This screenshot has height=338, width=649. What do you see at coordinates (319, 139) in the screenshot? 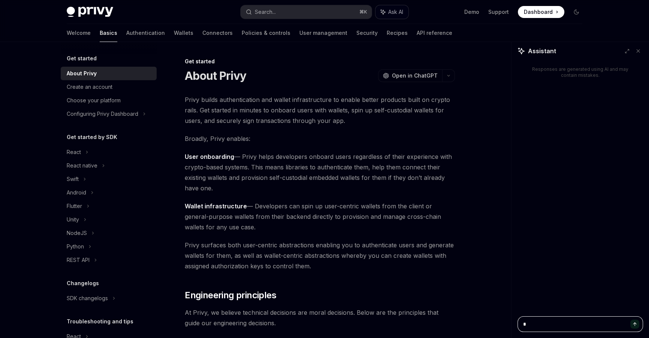
I see `span: Broadly, Privy enables:` at bounding box center [319, 139].